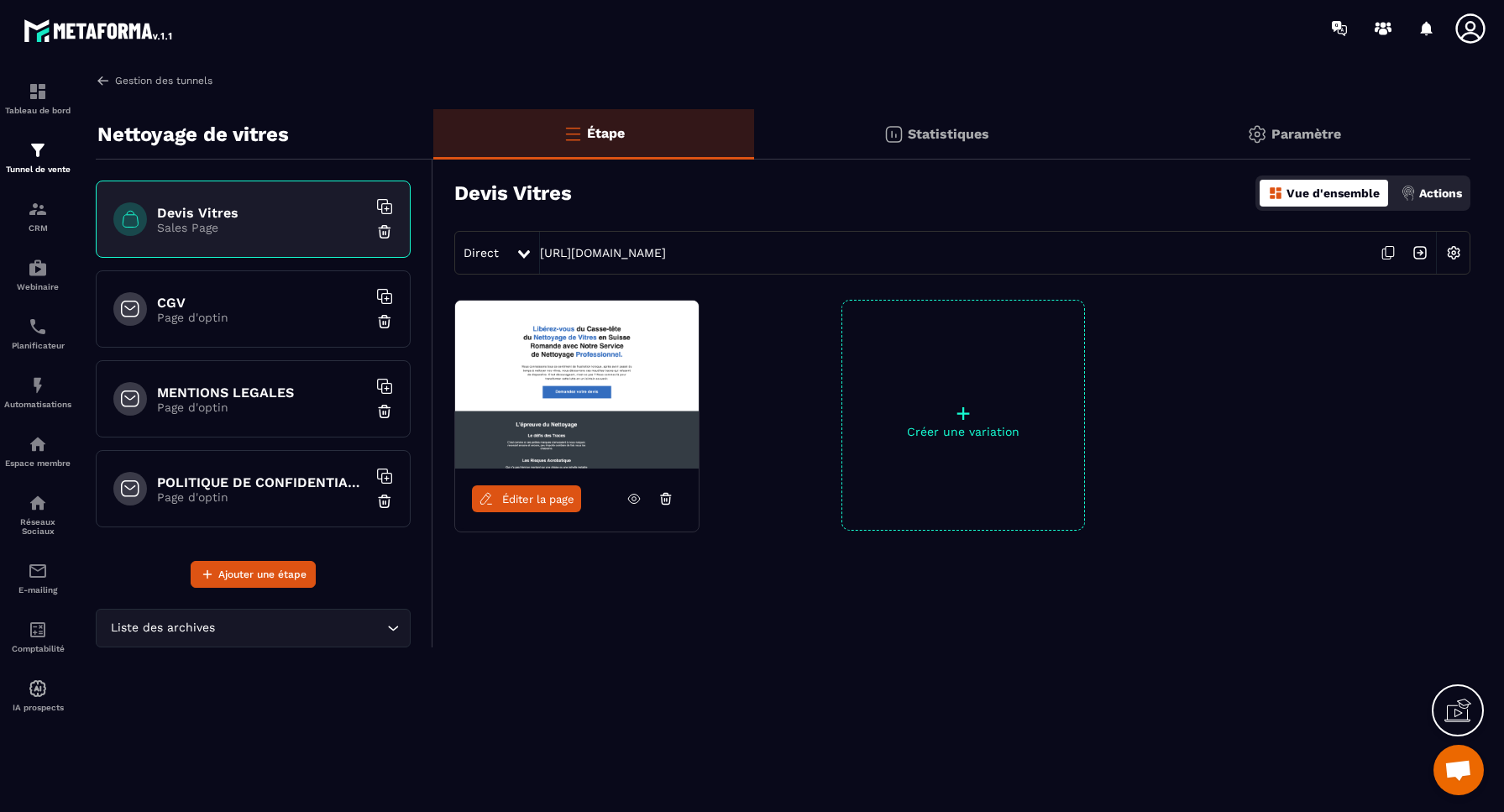 The height and width of the screenshot is (812, 1504). I want to click on a: automationsautomationsAutomatisations, so click(38, 392).